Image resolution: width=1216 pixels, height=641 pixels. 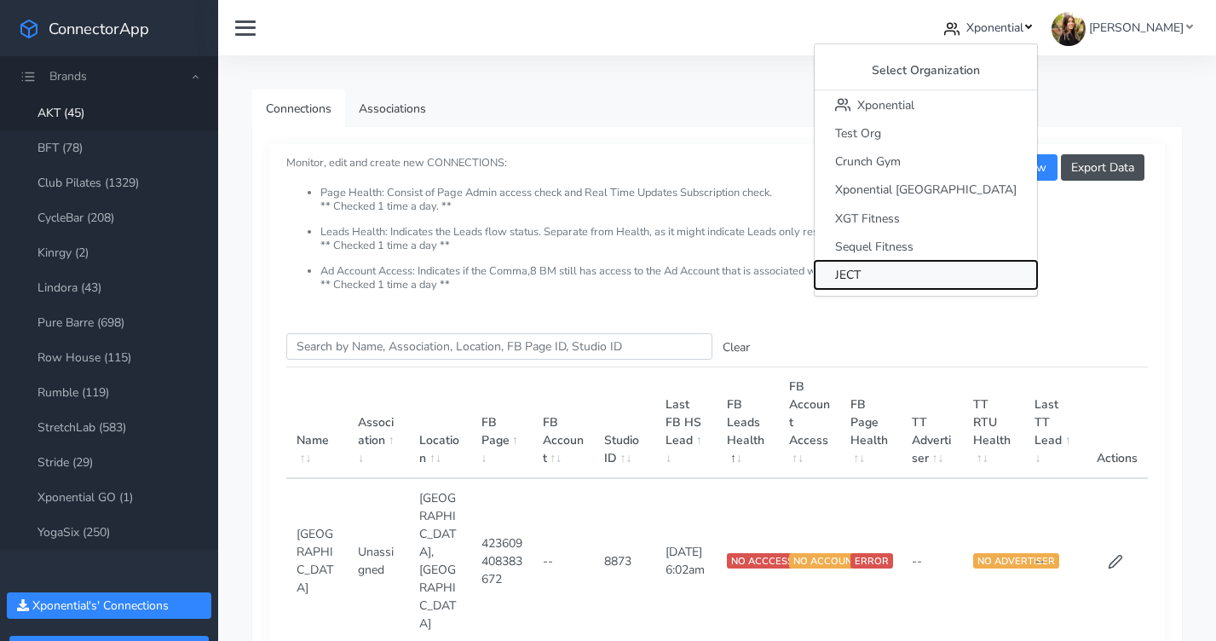 I want to click on span: Crunch Gym, so click(x=867, y=161).